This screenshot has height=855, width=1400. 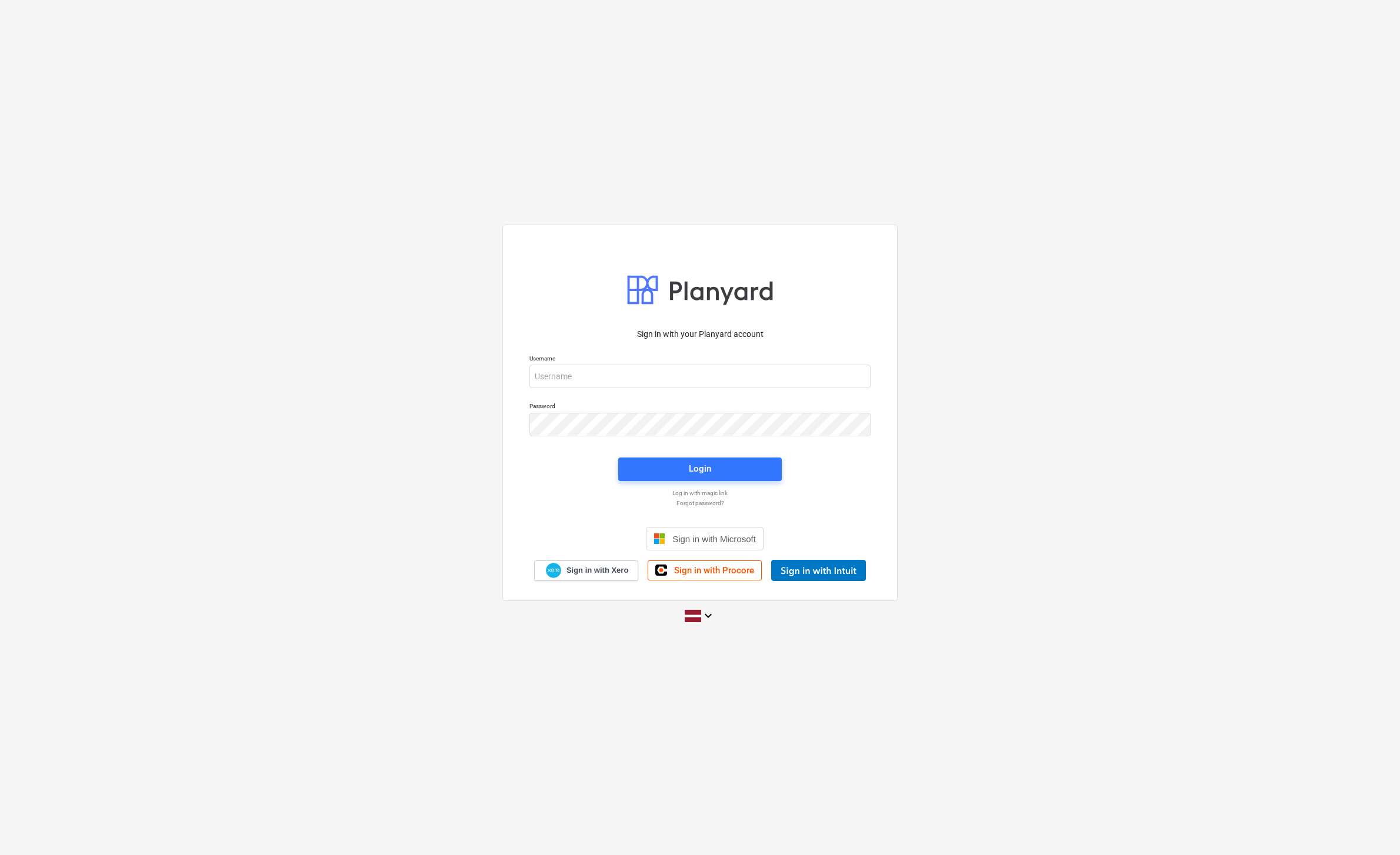 What do you see at coordinates (700, 407) in the screenshot?
I see `p: Password` at bounding box center [700, 407].